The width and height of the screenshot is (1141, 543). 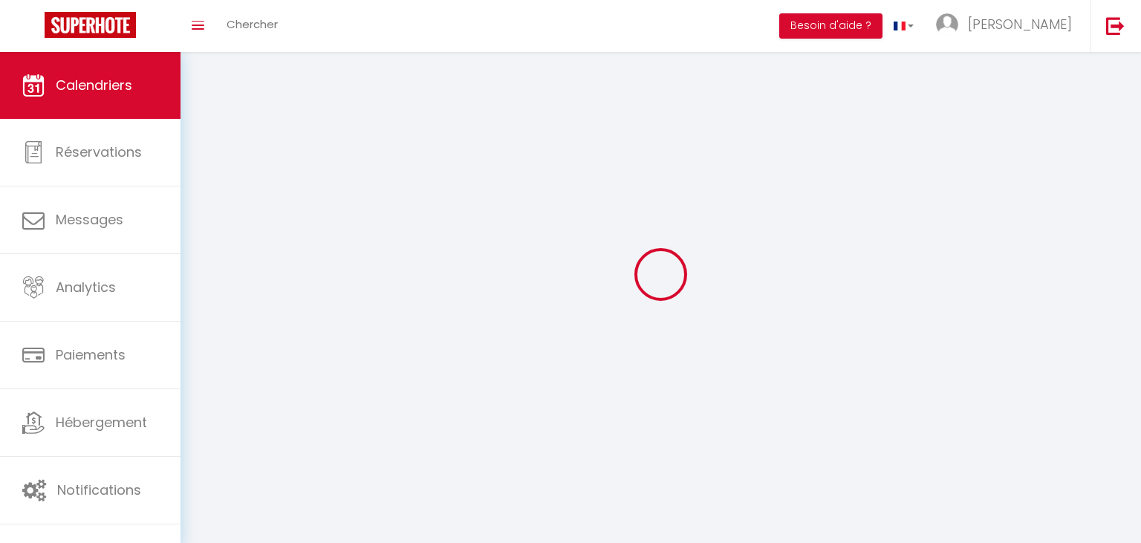 What do you see at coordinates (99, 490) in the screenshot?
I see `span: Notifications` at bounding box center [99, 490].